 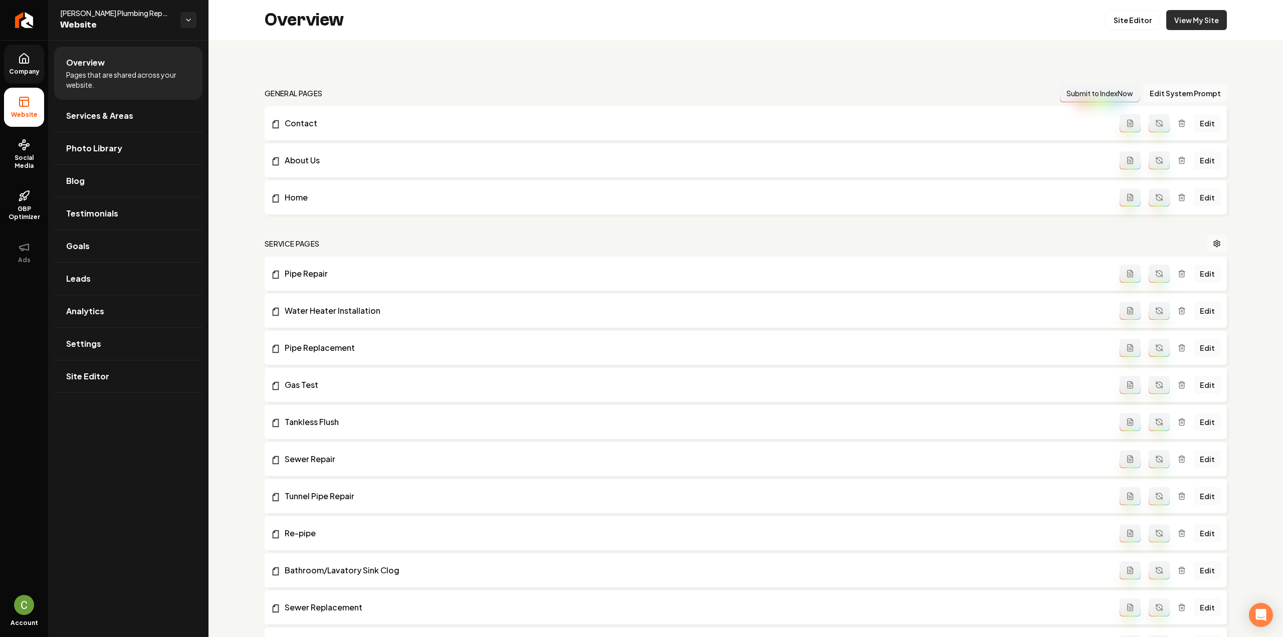 I want to click on img: Candela Corradin, so click(x=24, y=605).